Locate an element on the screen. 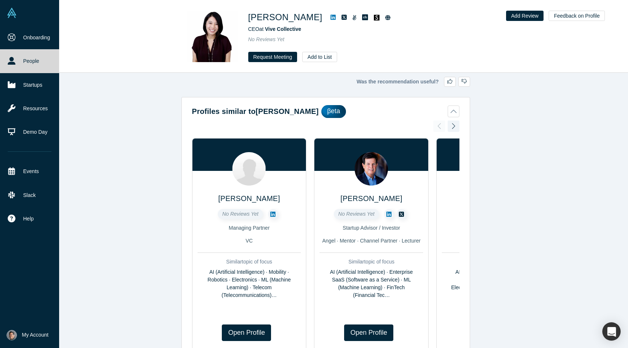  button: Add Review is located at coordinates (525, 16).